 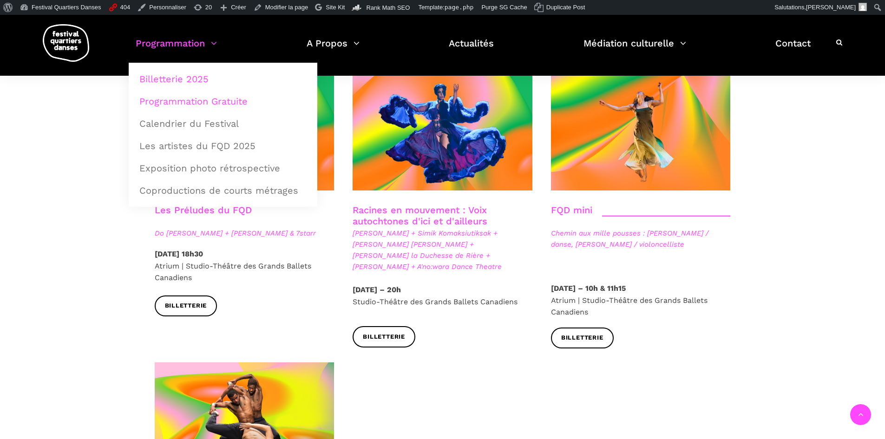 What do you see at coordinates (793, 49) in the screenshot?
I see `a: Contact` at bounding box center [793, 49].